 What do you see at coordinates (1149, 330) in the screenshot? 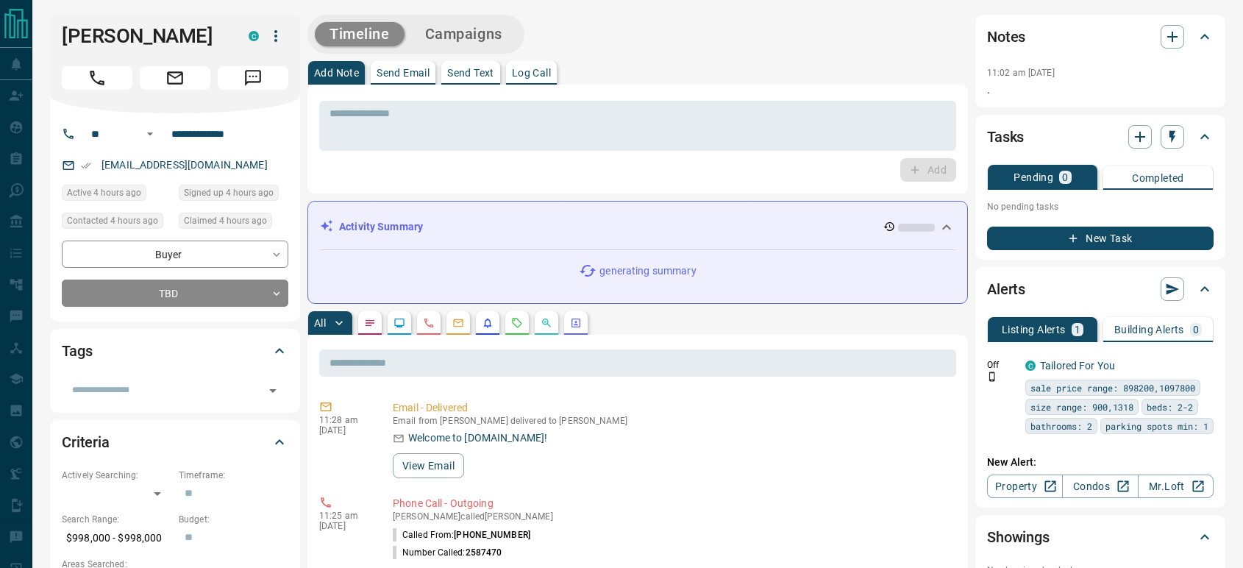
I see `p: Building Alerts` at bounding box center [1149, 330].